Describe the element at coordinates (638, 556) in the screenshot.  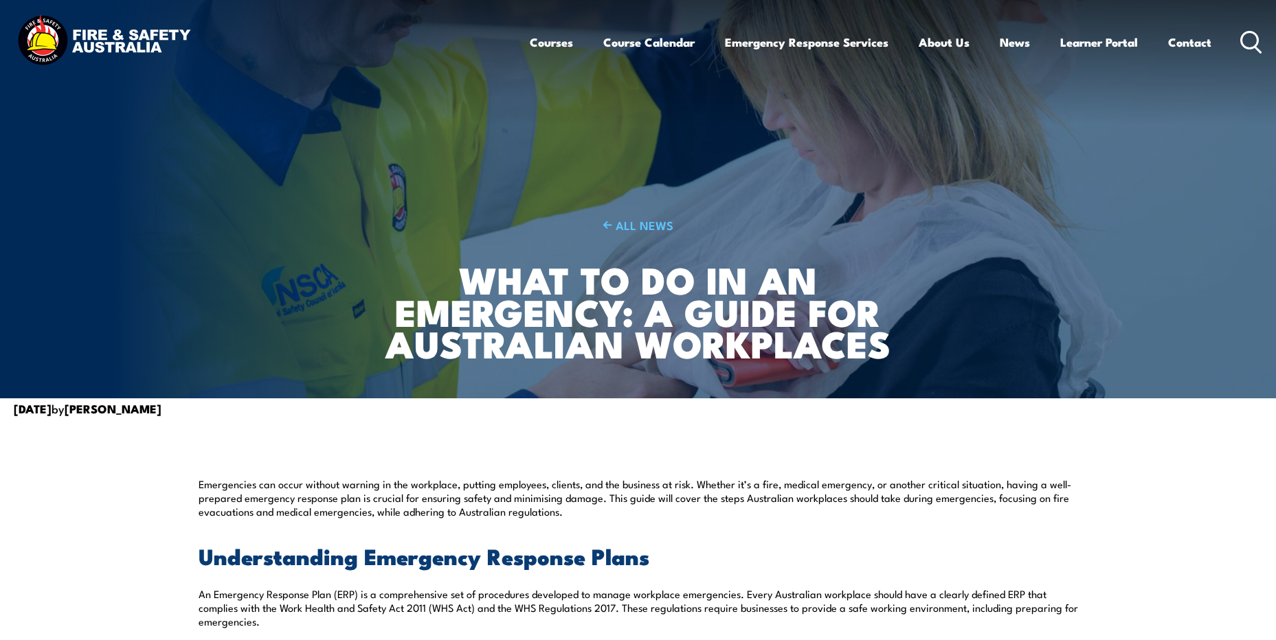
I see `h2: Understanding Emergency Response Plans` at that location.